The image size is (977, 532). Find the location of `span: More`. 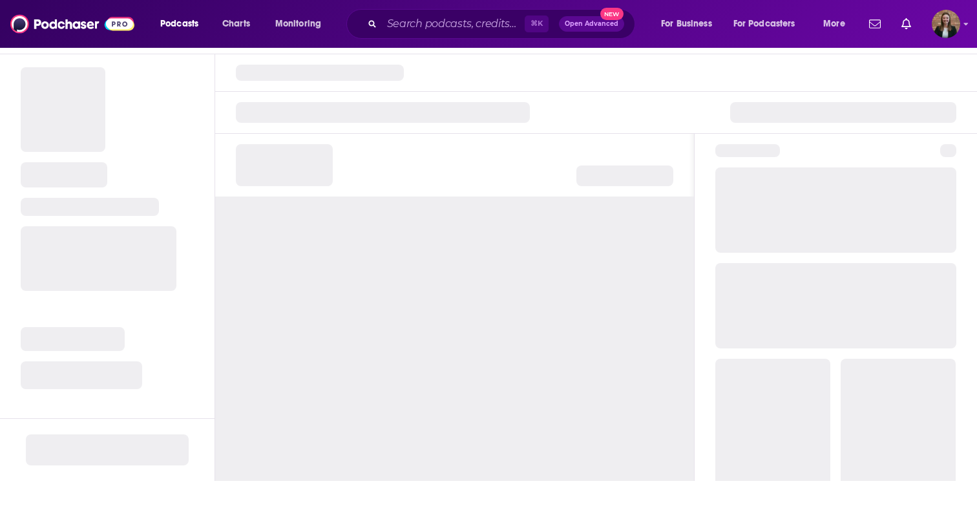

span: More is located at coordinates (834, 24).